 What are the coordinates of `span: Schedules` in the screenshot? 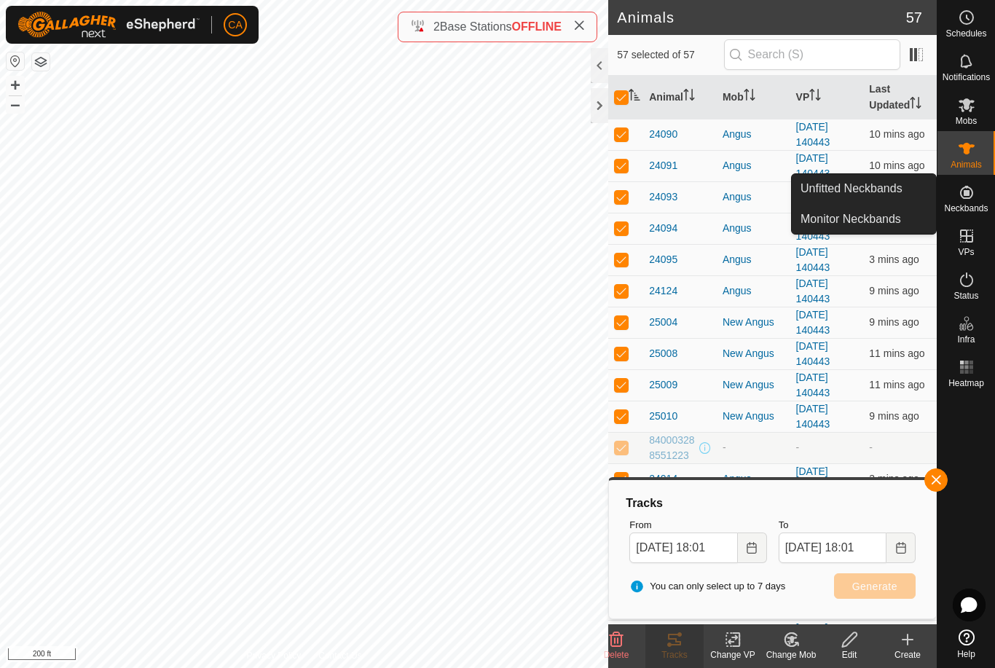 It's located at (966, 34).